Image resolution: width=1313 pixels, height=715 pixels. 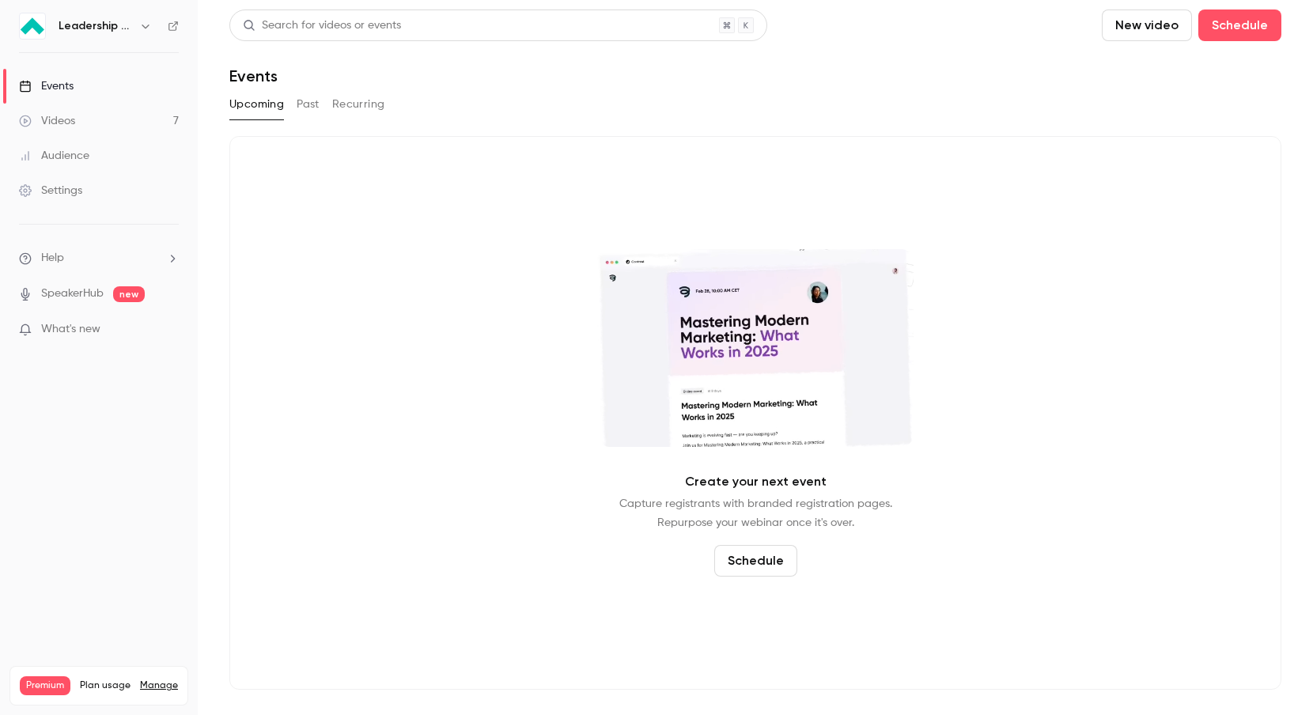 I want to click on button: Past, so click(x=308, y=104).